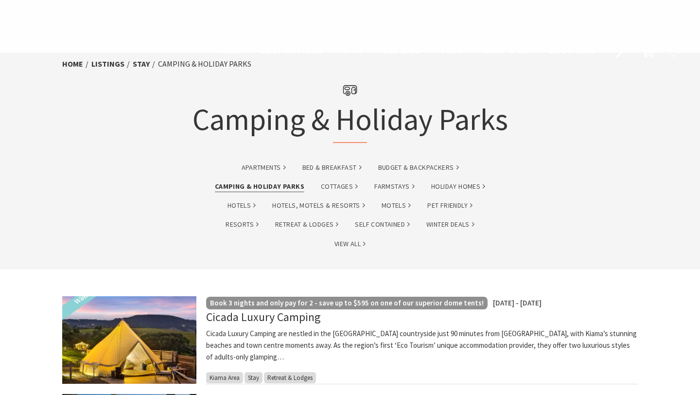  Describe the element at coordinates (228, 50) in the screenshot. I see `span: Home` at that location.